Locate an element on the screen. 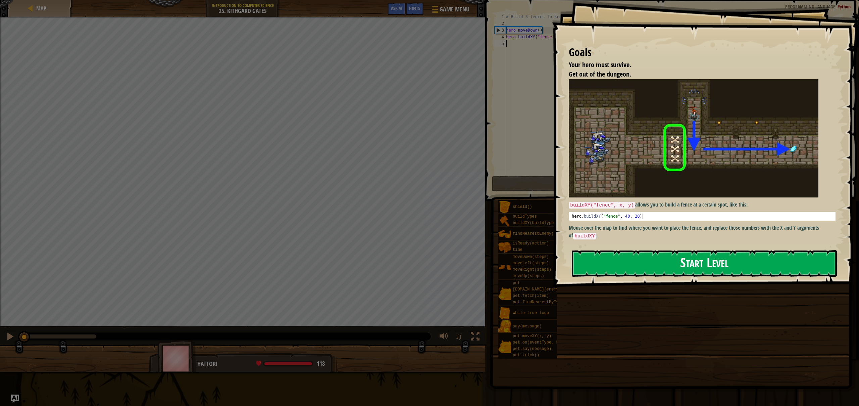  span: time is located at coordinates (518, 250).